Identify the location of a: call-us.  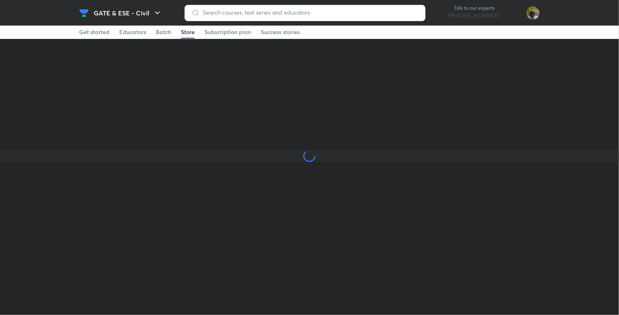
(440, 13).